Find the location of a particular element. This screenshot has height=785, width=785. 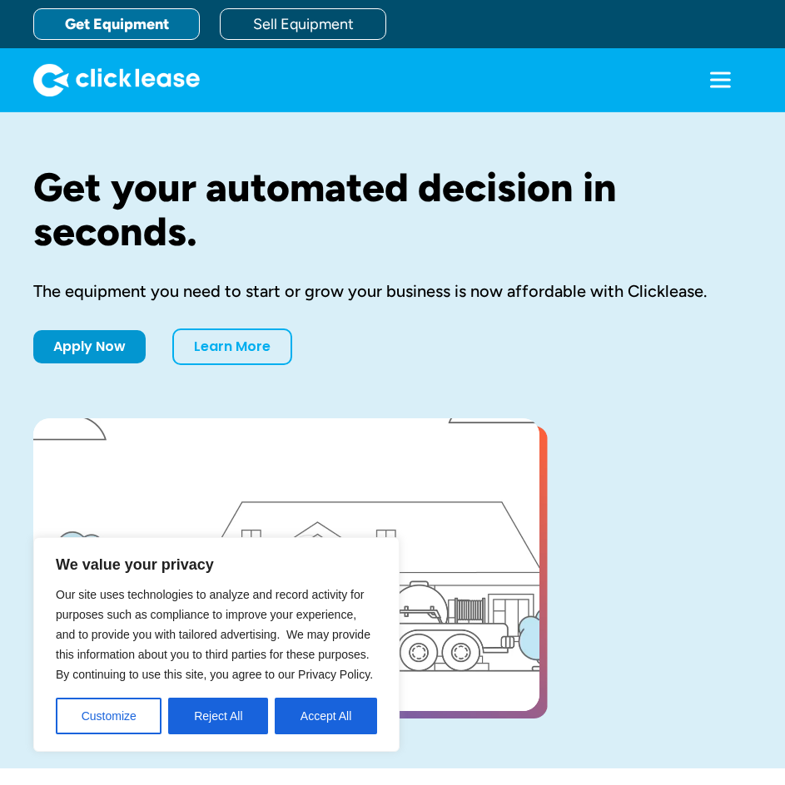

a: Apply Now is located at coordinates (89, 347).